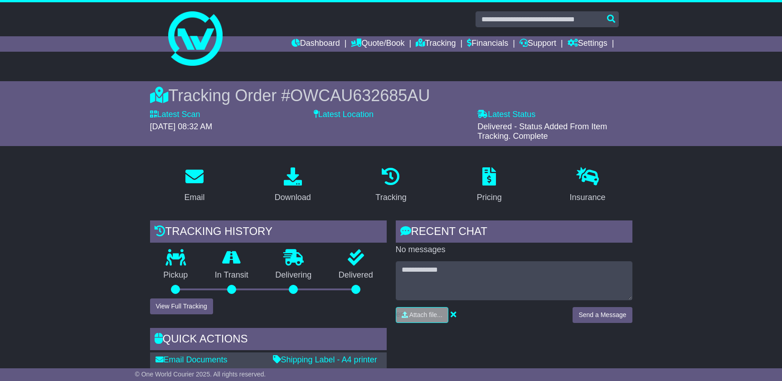 Image resolution: width=782 pixels, height=381 pixels. What do you see at coordinates (344, 115) in the screenshot?
I see `label: Latest Location` at bounding box center [344, 115].